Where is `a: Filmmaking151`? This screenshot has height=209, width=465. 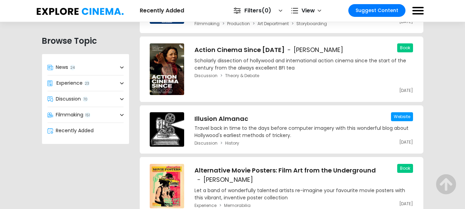
a: Filmmaking151 is located at coordinates (85, 115).